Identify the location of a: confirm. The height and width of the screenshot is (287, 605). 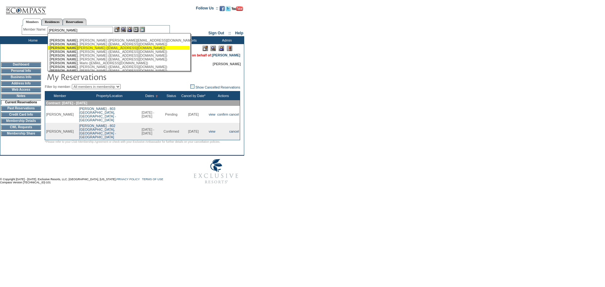
(223, 114).